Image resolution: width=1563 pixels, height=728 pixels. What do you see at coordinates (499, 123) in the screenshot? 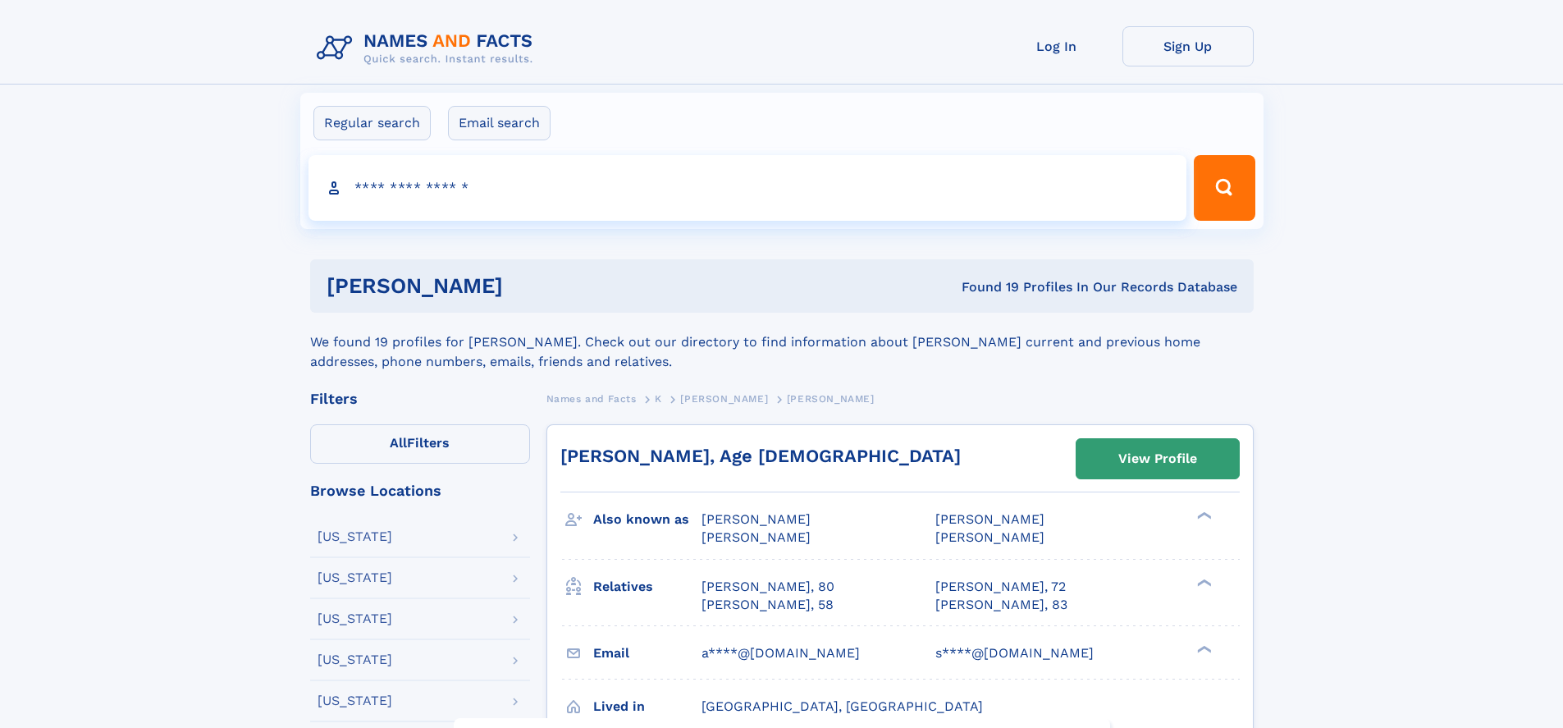
I see `label: Email search` at bounding box center [499, 123].